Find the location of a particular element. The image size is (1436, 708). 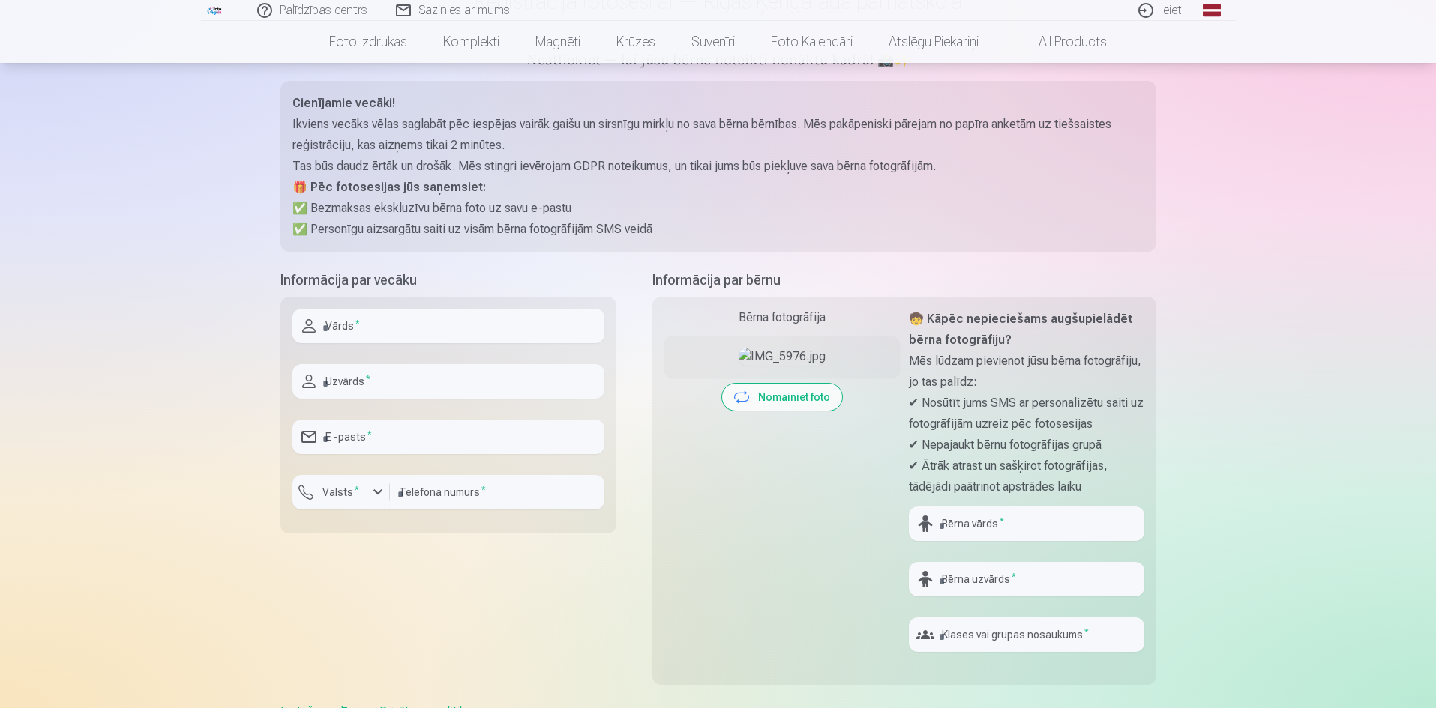

p: ✔ Ātrāk atrast un sašķirot fotogrāfijas, tādējādi paātrinot apstrādes laiku is located at coordinates (1026, 477).